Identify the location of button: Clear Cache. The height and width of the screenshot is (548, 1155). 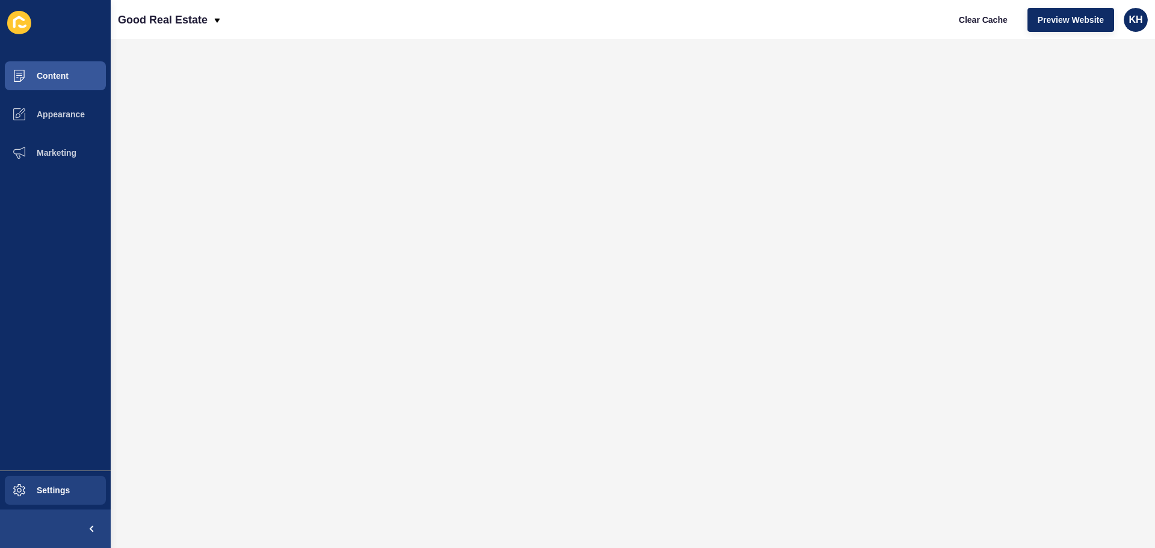
(983, 20).